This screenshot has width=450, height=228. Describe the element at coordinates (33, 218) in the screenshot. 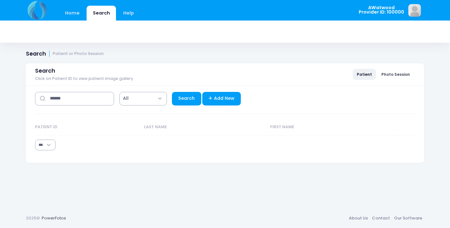

I see `span: 2025©` at that location.